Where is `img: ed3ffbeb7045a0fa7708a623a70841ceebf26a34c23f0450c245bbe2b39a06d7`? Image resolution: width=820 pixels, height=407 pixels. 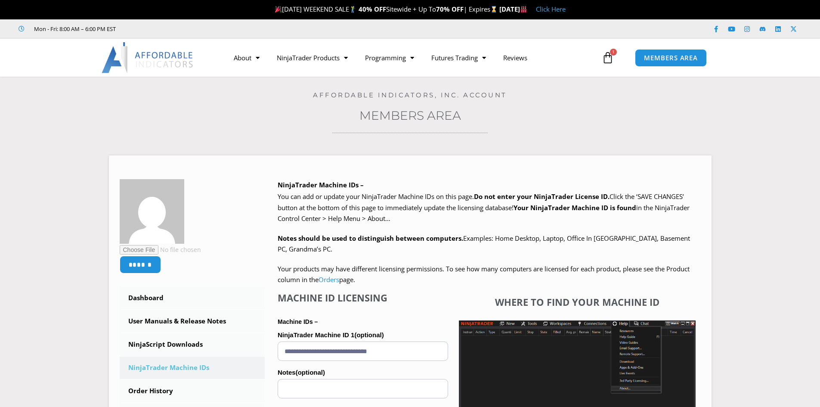 img: ed3ffbeb7045a0fa7708a623a70841ceebf26a34c23f0450c245bbe2b39a06d7 is located at coordinates (152, 211).